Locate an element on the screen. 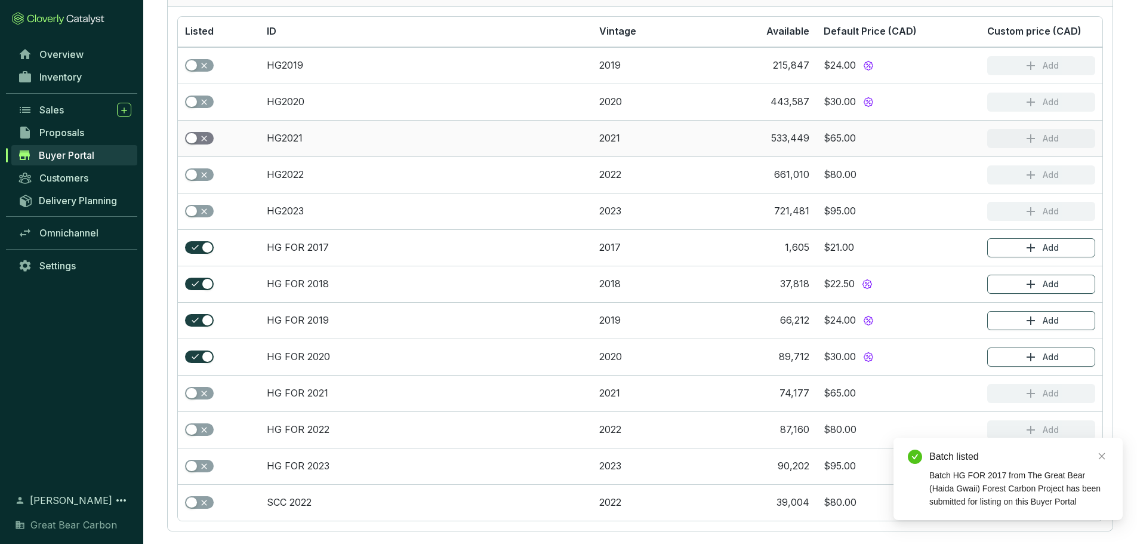 This screenshot has width=1137, height=544. a: HG2023 is located at coordinates (285, 211).